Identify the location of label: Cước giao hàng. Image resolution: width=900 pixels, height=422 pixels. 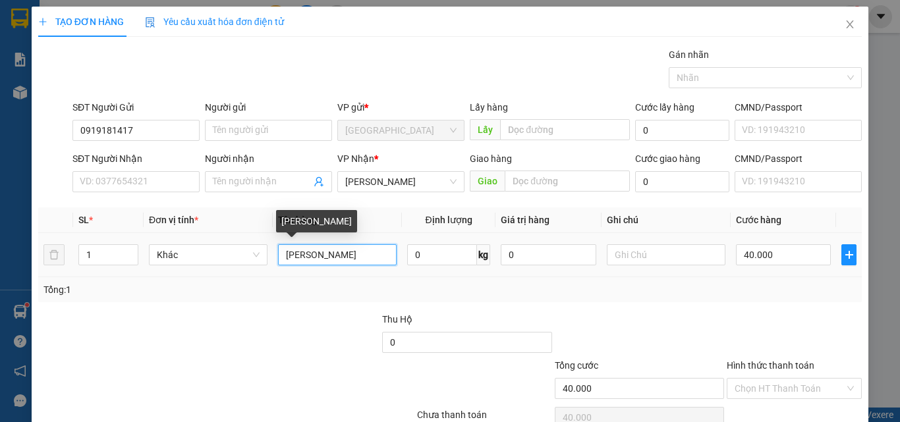
(667, 159).